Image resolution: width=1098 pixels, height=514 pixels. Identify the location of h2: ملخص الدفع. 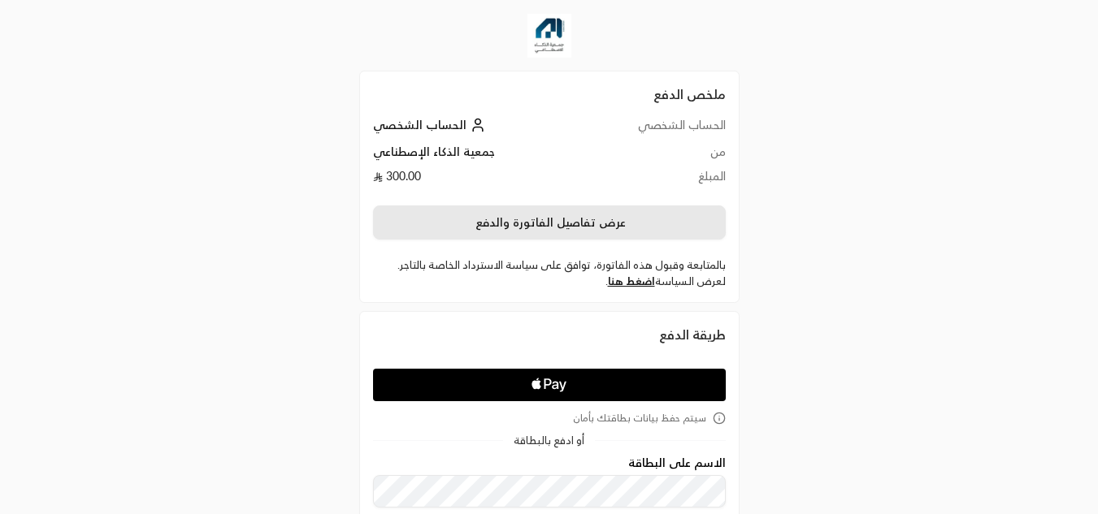
(549, 94).